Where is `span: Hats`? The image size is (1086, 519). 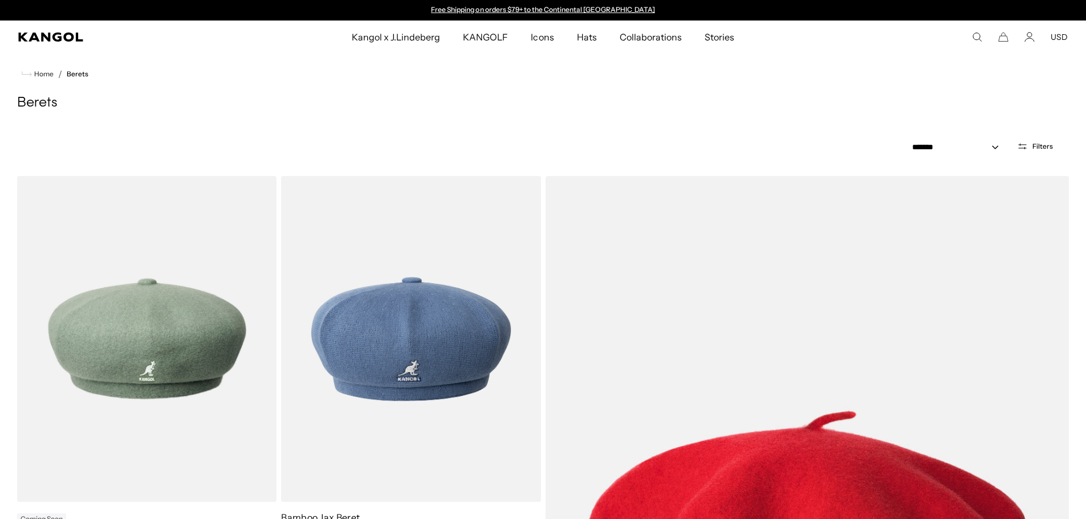 span: Hats is located at coordinates (586, 37).